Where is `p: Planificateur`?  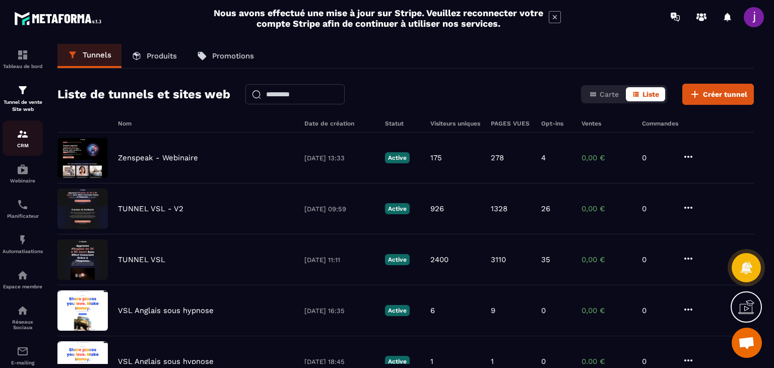 p: Planificateur is located at coordinates (23, 216).